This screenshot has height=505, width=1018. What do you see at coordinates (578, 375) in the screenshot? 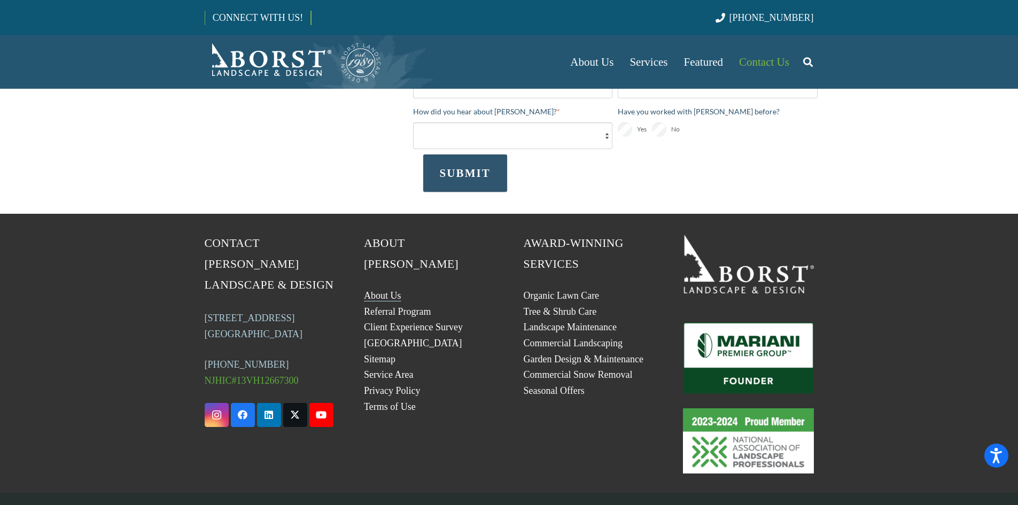
I see `a: Commercial Snow Removal` at bounding box center [578, 375].